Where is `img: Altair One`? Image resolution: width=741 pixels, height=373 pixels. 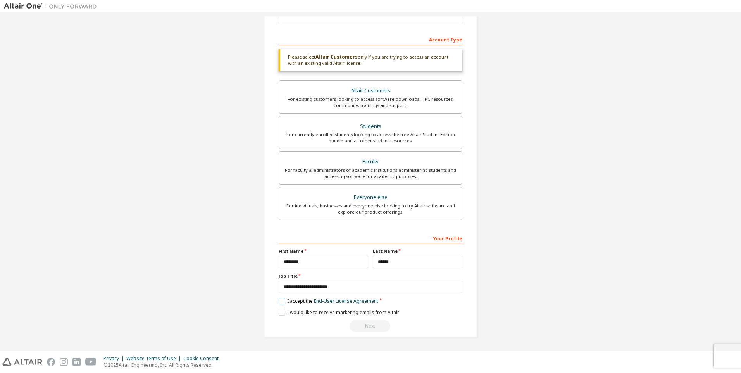
img: Altair One is located at coordinates (52, 6).